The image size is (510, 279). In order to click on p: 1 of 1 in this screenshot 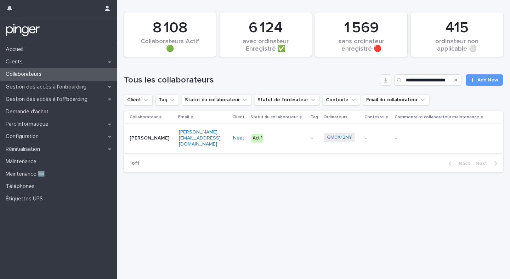, I will do `click(134, 163)`.